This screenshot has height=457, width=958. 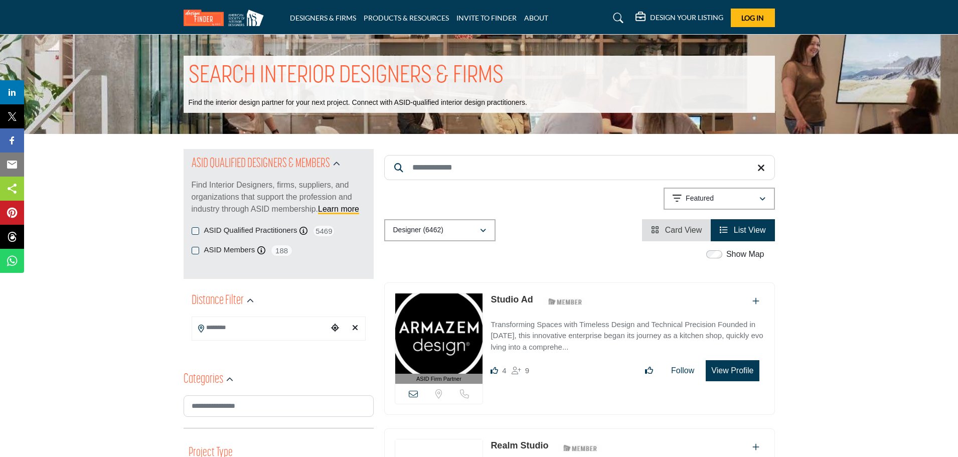 I want to click on a: Realm Studio, so click(x=519, y=445).